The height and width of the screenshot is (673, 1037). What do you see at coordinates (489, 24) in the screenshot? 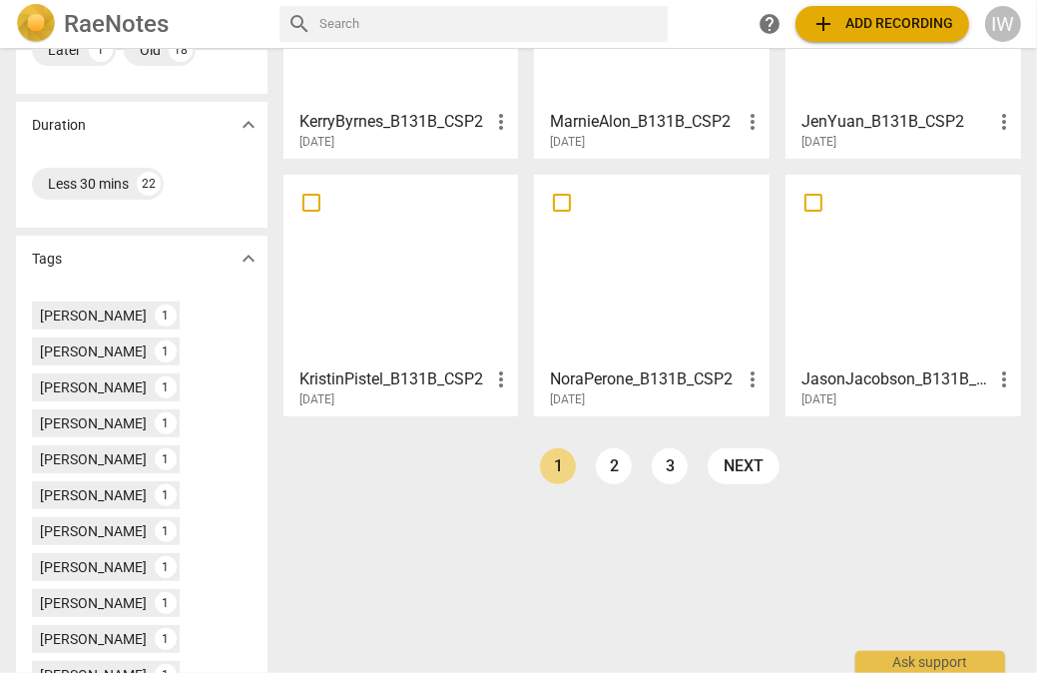
I see `input: Search` at bounding box center [489, 24].